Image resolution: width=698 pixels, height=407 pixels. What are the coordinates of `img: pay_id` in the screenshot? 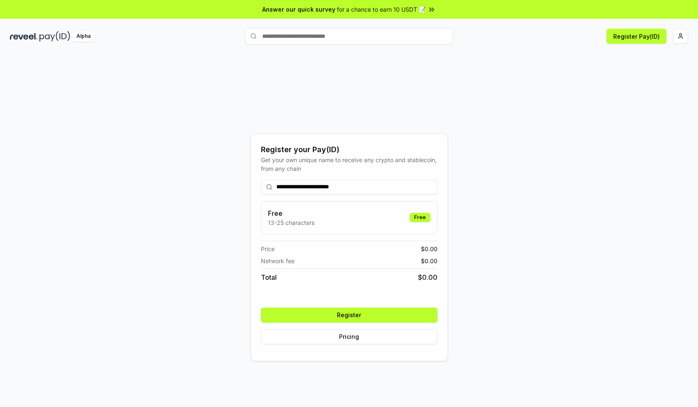 It's located at (55, 36).